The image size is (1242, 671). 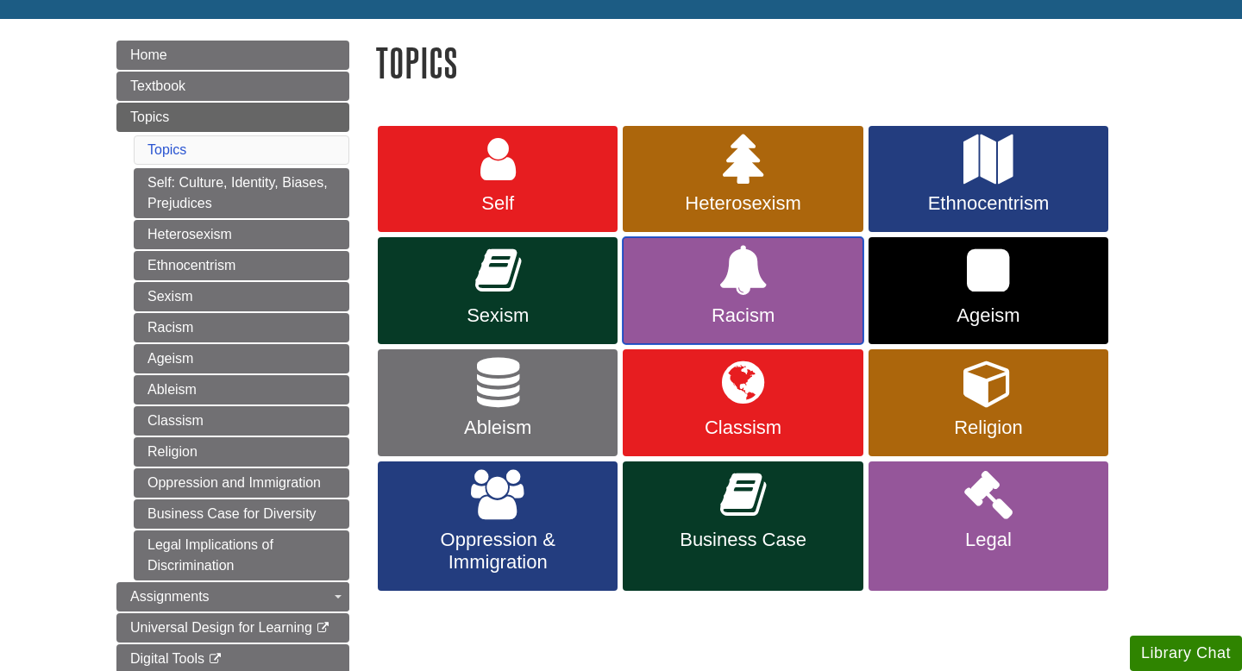 I want to click on span: Classism, so click(x=743, y=428).